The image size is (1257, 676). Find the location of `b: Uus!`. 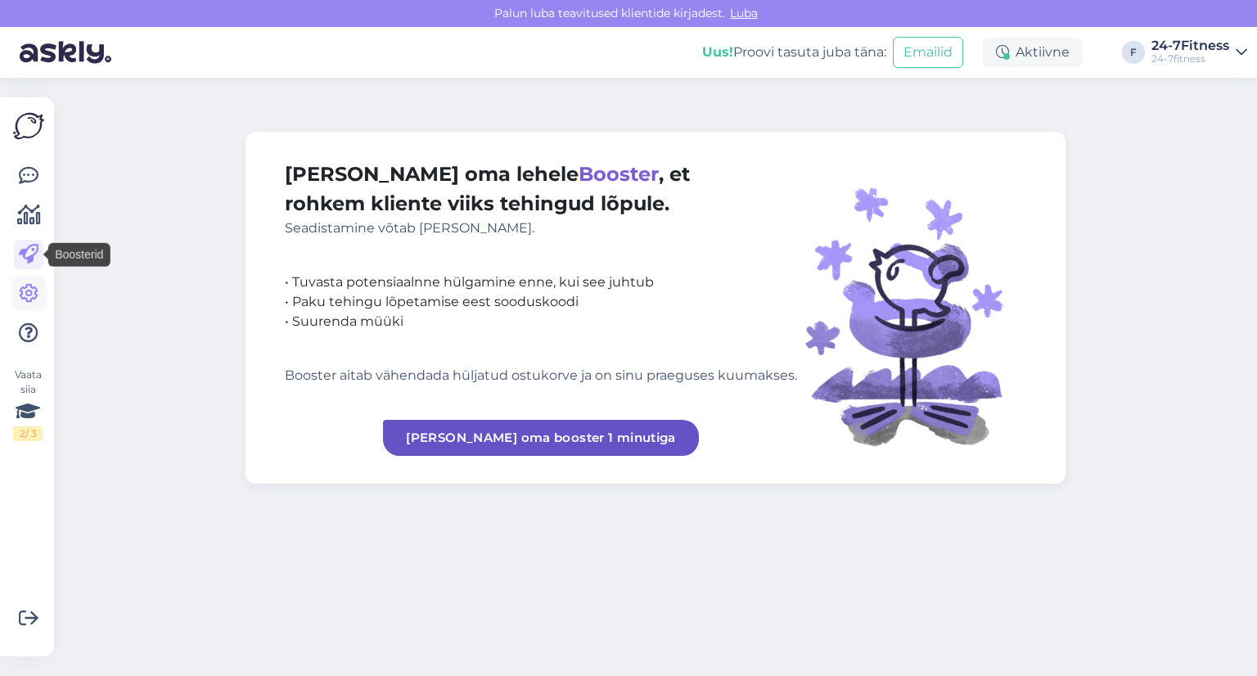

b: Uus! is located at coordinates (718, 52).